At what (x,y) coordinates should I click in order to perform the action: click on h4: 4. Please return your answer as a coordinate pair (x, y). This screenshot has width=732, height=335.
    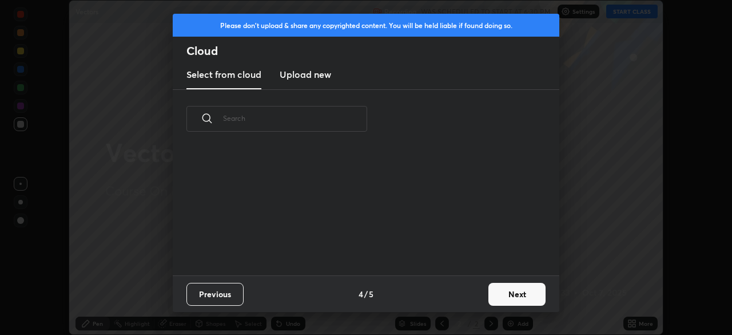
    Looking at the image, I should click on (361, 294).